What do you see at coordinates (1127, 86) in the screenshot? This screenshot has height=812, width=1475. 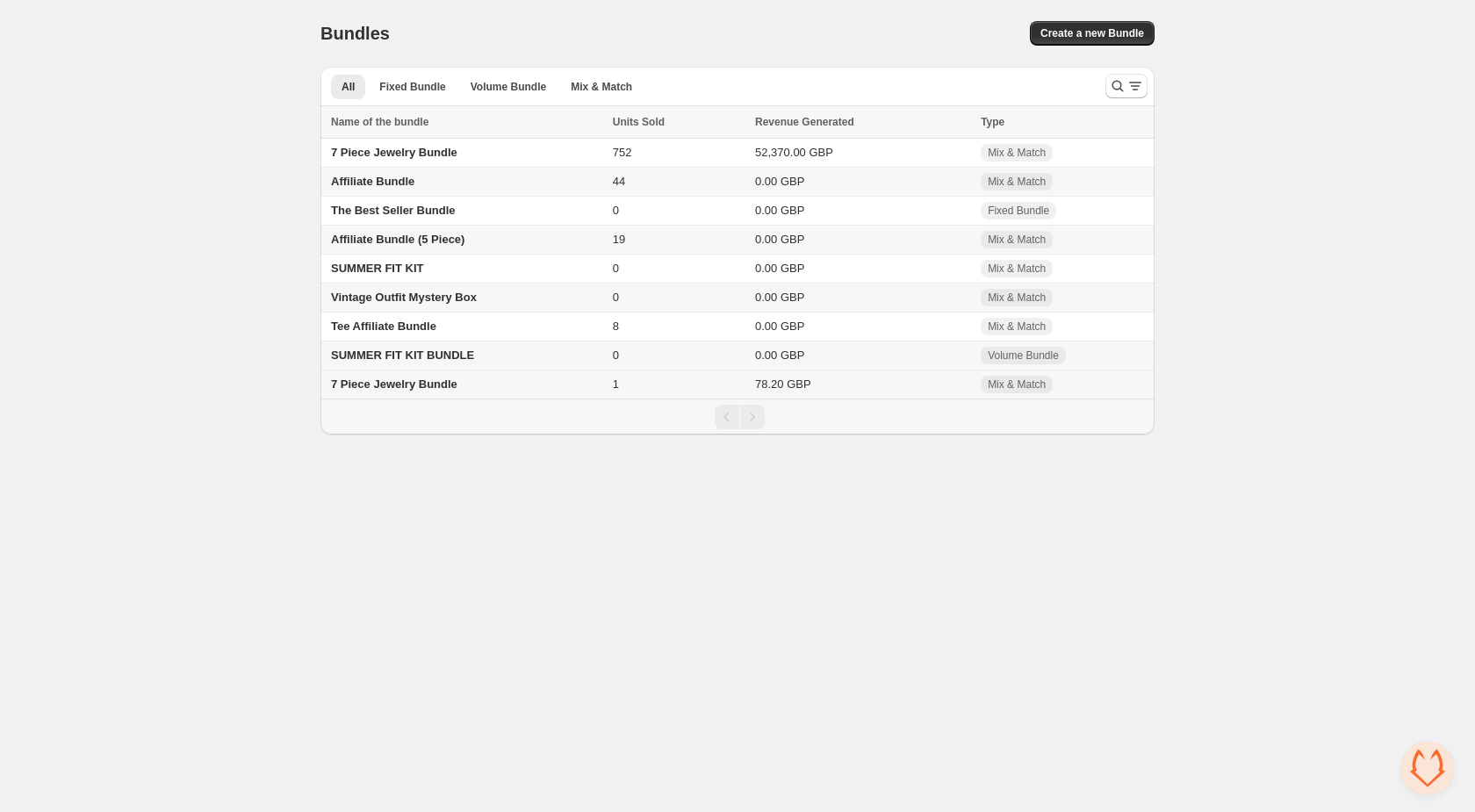 I see `button: Search and filter results` at bounding box center [1127, 86].